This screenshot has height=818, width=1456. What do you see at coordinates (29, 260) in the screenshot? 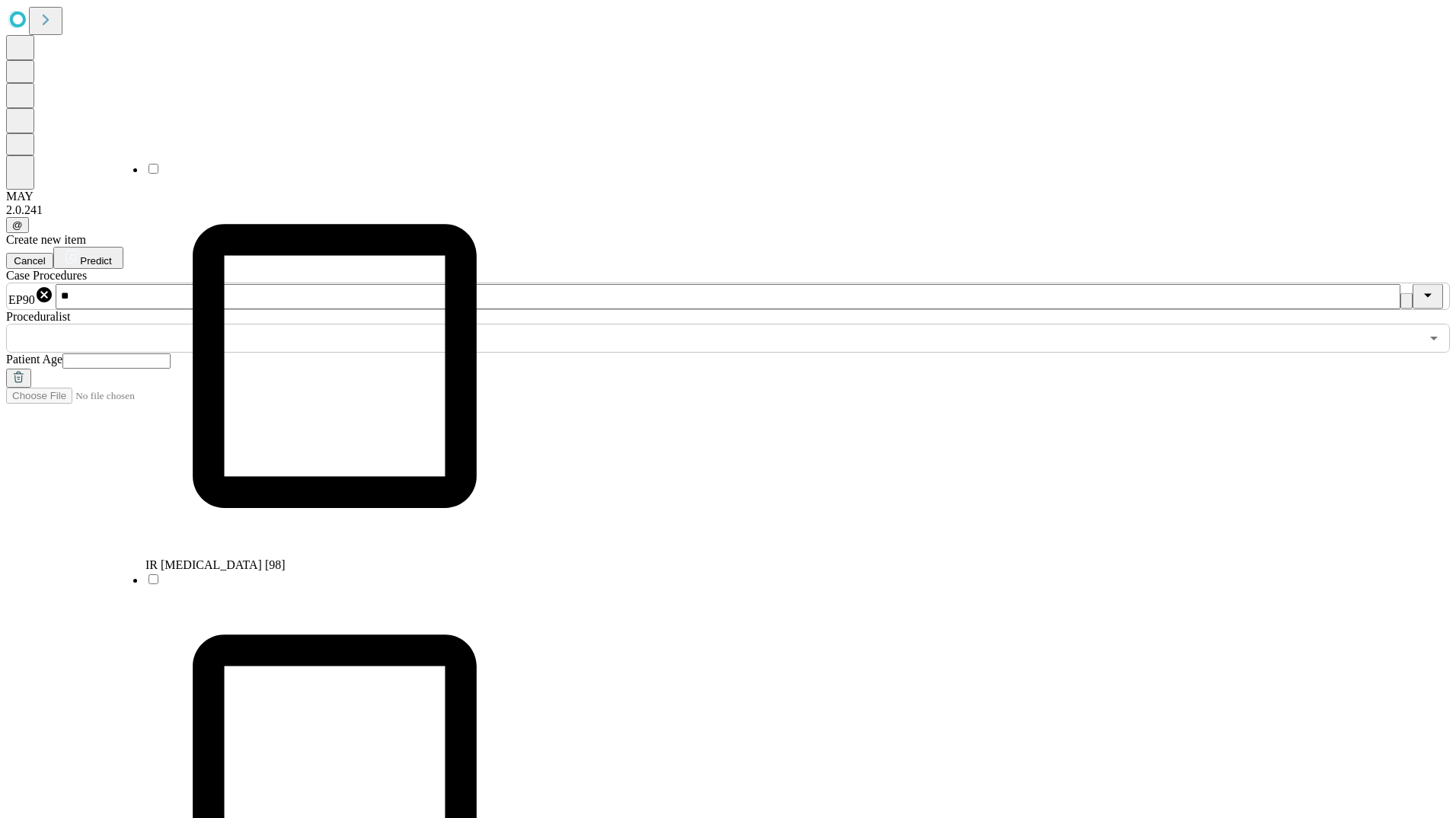
I see `button: Cancel` at bounding box center [29, 260].